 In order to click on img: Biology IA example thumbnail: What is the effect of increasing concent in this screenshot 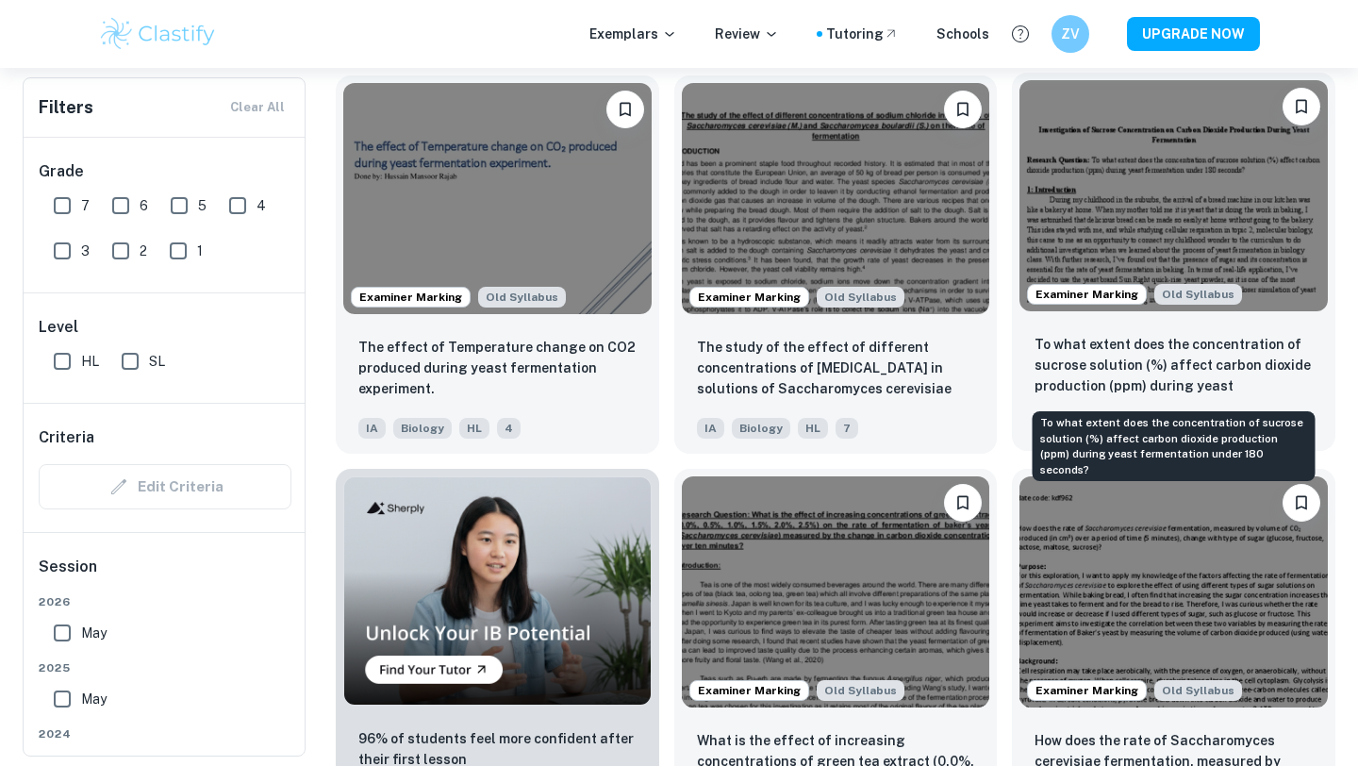, I will do `click(836, 591)`.